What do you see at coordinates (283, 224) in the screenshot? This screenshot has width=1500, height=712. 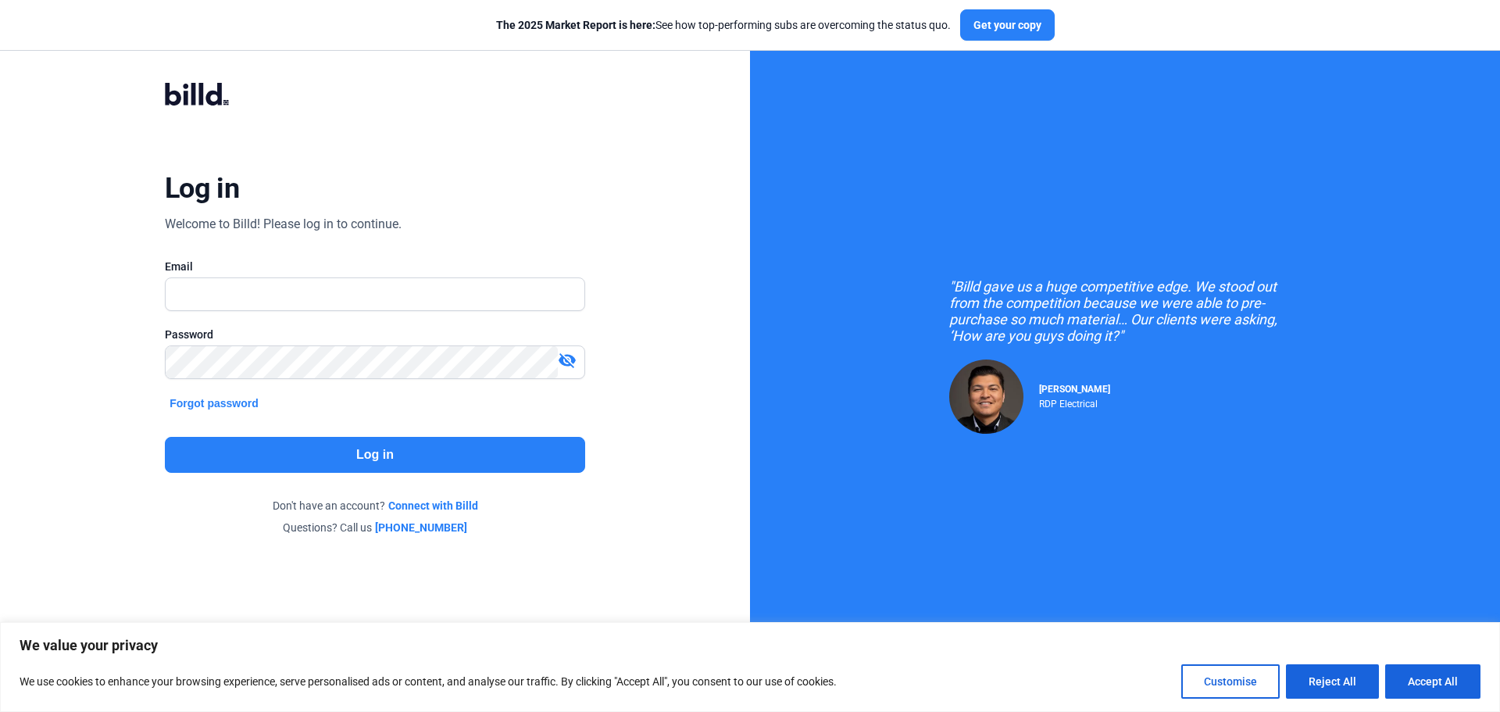 I see `div: Welcome to Billd! Please log in to continue.` at bounding box center [283, 224].